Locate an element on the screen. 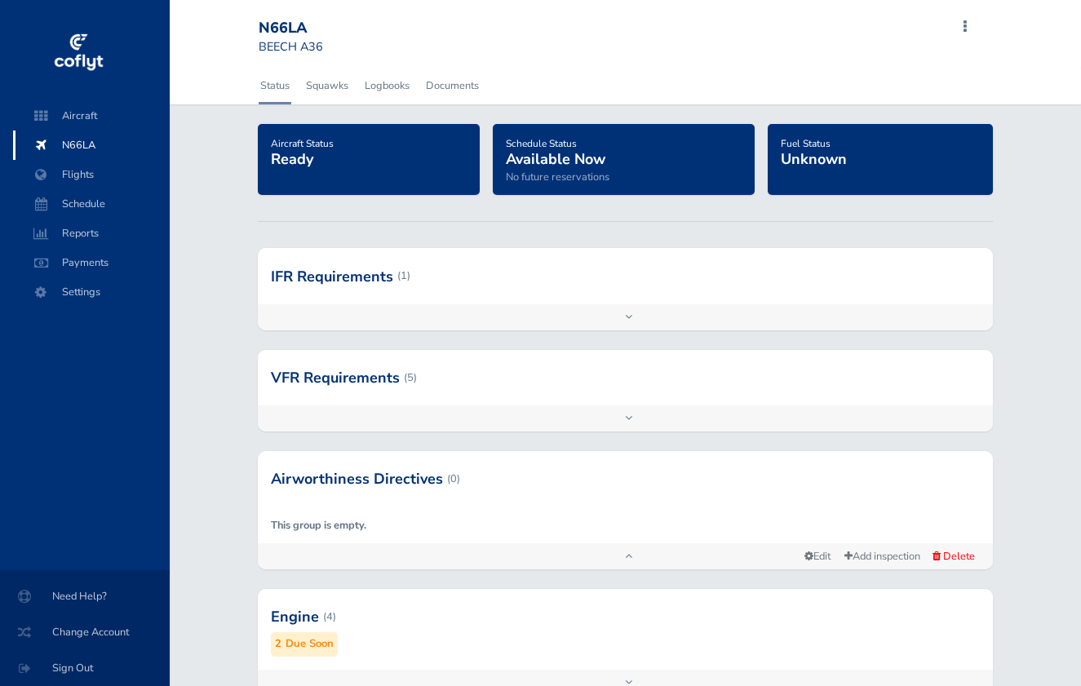  span: Aircraft Status is located at coordinates (302, 144).